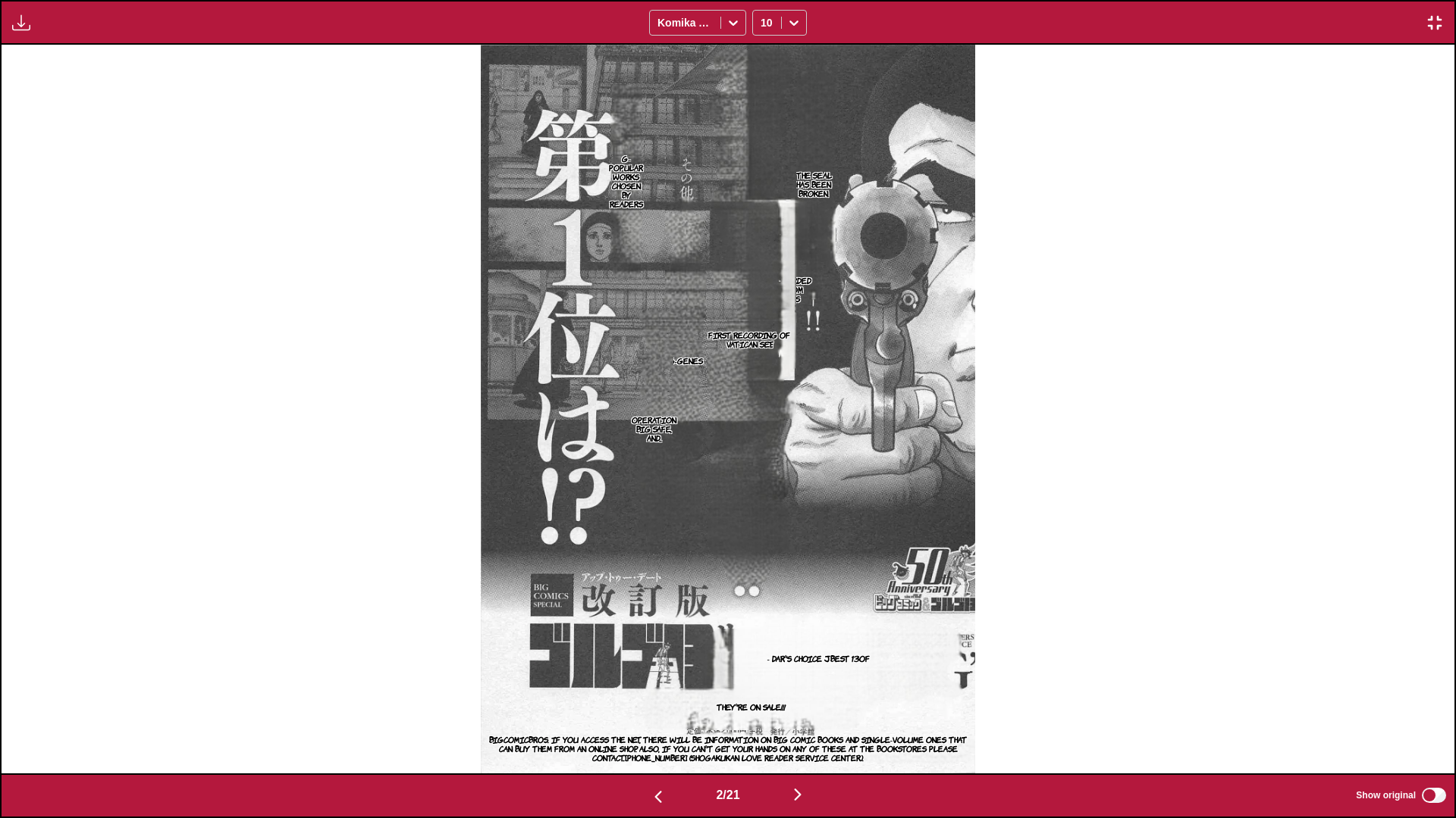  What do you see at coordinates (727, 796) in the screenshot?
I see `span: 2 / 21` at bounding box center [727, 796].